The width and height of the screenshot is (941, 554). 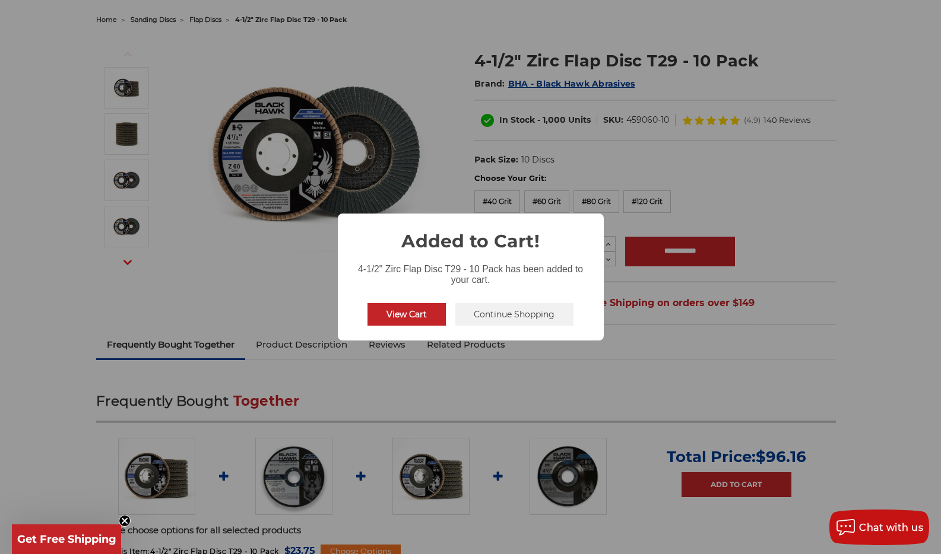 I want to click on button: View Cart, so click(x=407, y=315).